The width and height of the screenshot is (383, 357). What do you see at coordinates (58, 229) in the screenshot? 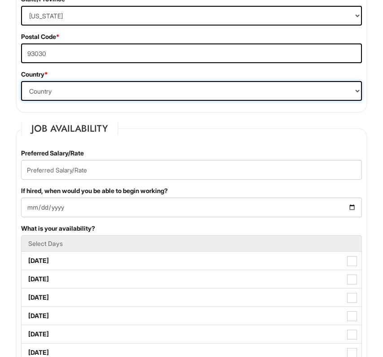
I see `label: What is your availability?` at bounding box center [58, 229].